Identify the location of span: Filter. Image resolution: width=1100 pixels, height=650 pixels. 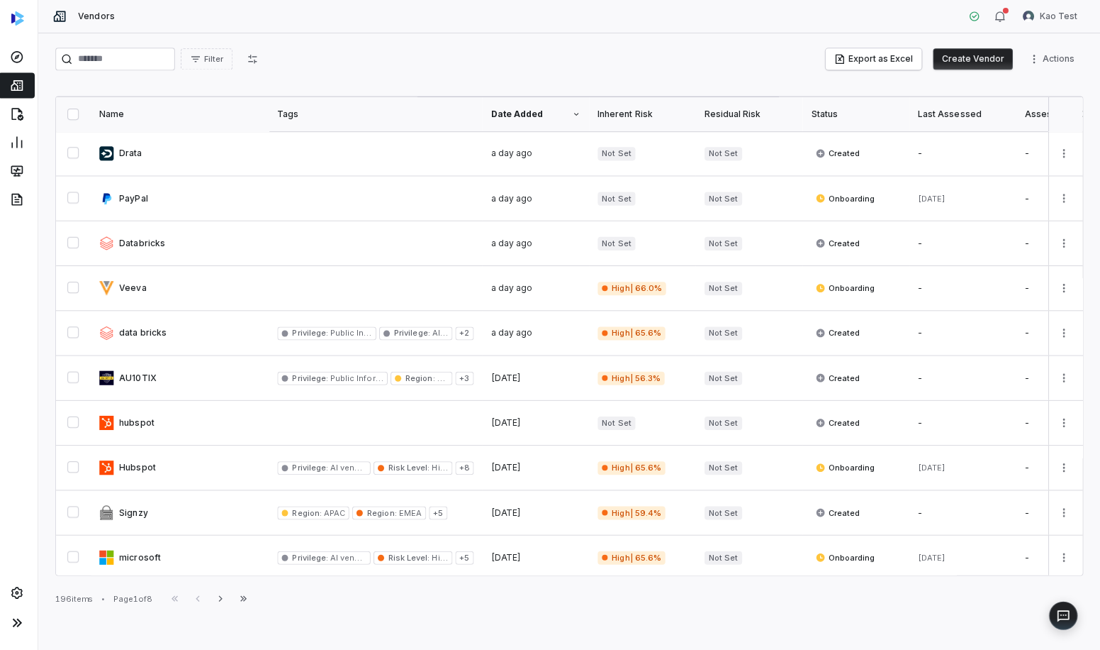
(217, 59).